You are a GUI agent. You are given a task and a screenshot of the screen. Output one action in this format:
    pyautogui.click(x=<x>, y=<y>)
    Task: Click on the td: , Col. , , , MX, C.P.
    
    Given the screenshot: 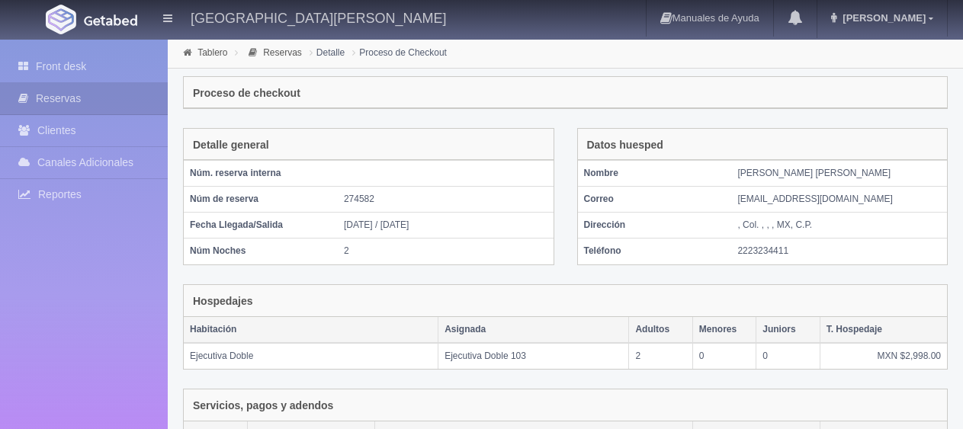 What is the action you would take?
    pyautogui.click(x=838, y=226)
    